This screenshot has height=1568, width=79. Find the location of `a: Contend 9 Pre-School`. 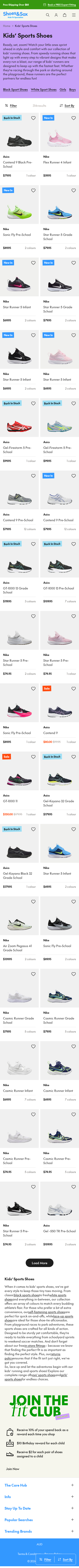

a: Contend 9 Pre-School is located at coordinates (60, 520).